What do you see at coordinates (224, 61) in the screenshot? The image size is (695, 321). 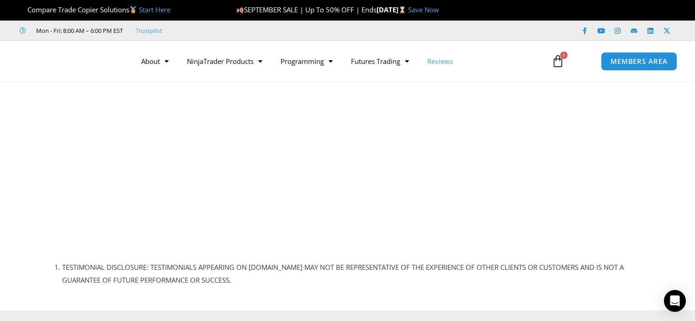 I see `a: NinjaTrader Products` at bounding box center [224, 61].